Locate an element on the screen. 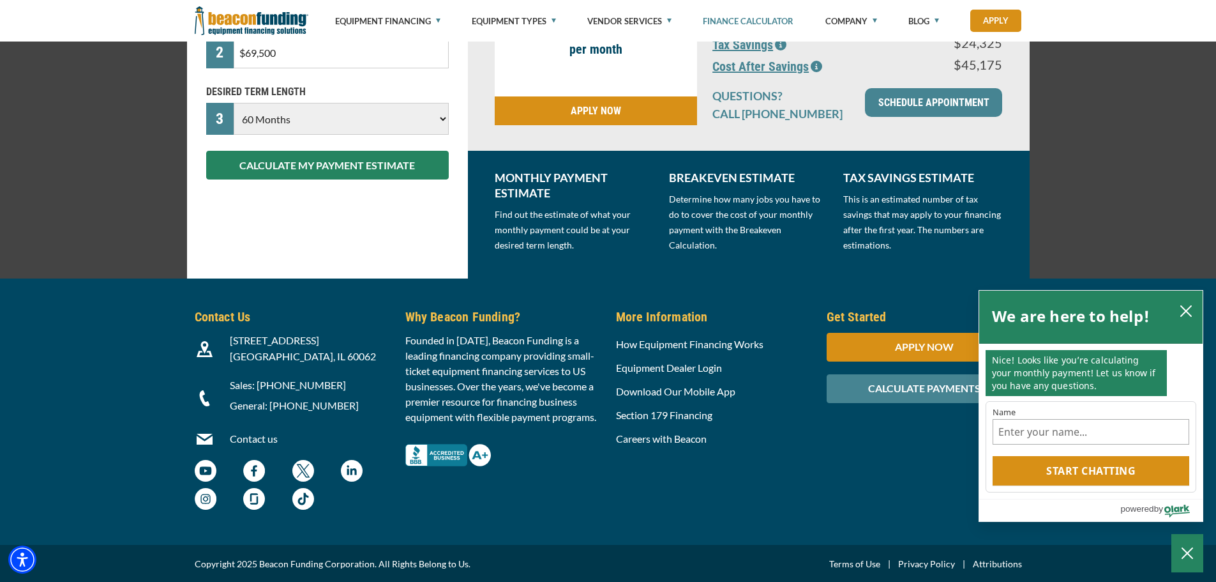 This screenshot has height=582, width=1216. p: Determine how many jobs you have to do to cover the cost of your monthly payment with the Breakev... is located at coordinates (748, 222).